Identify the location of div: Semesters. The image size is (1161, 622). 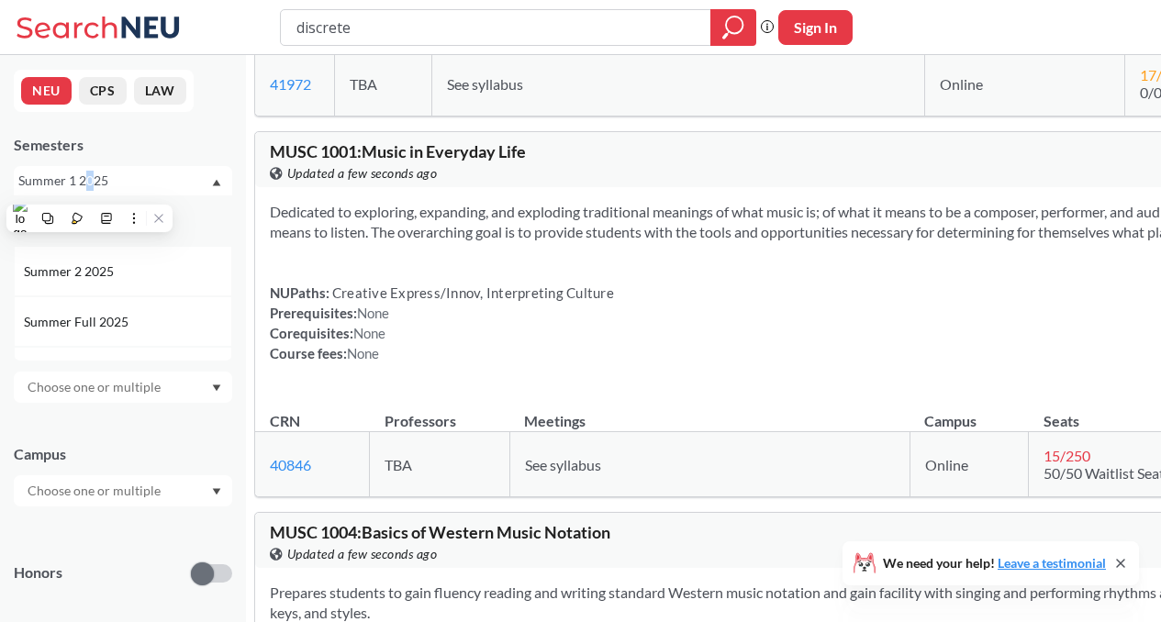
(123, 145).